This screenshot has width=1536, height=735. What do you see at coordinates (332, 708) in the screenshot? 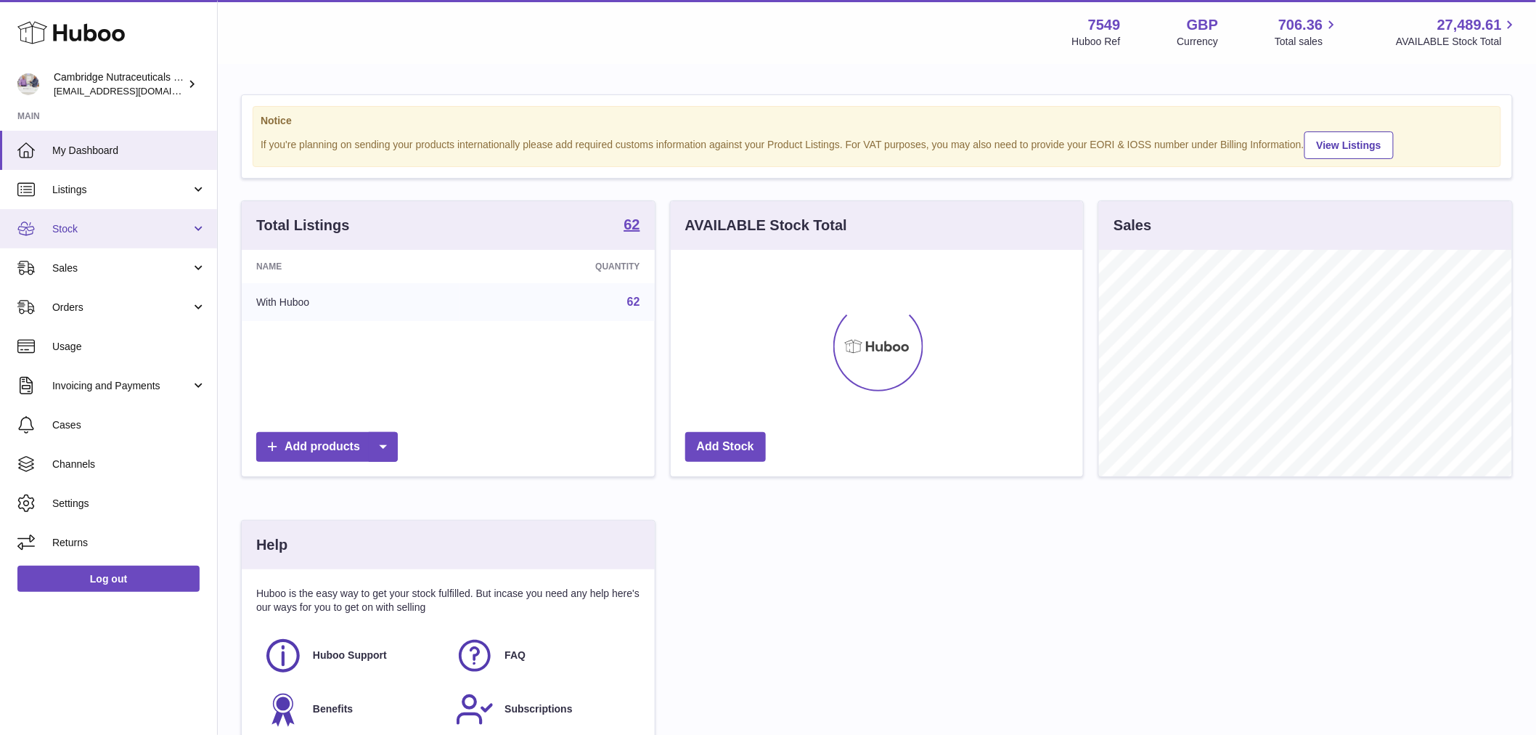
I see `span: Benefits` at bounding box center [332, 708].